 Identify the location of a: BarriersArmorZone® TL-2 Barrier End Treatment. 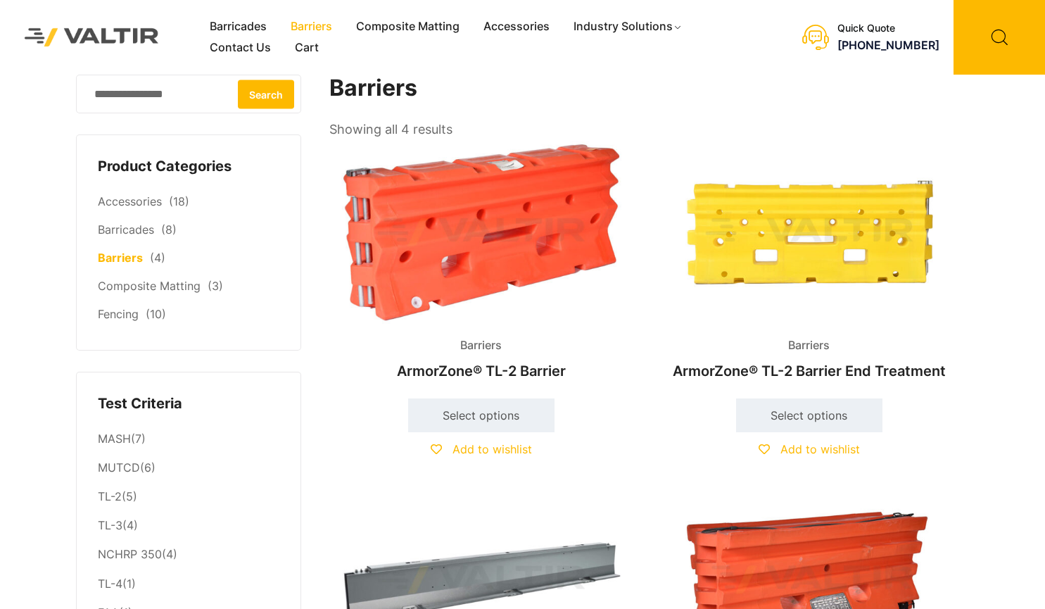
(809, 263).